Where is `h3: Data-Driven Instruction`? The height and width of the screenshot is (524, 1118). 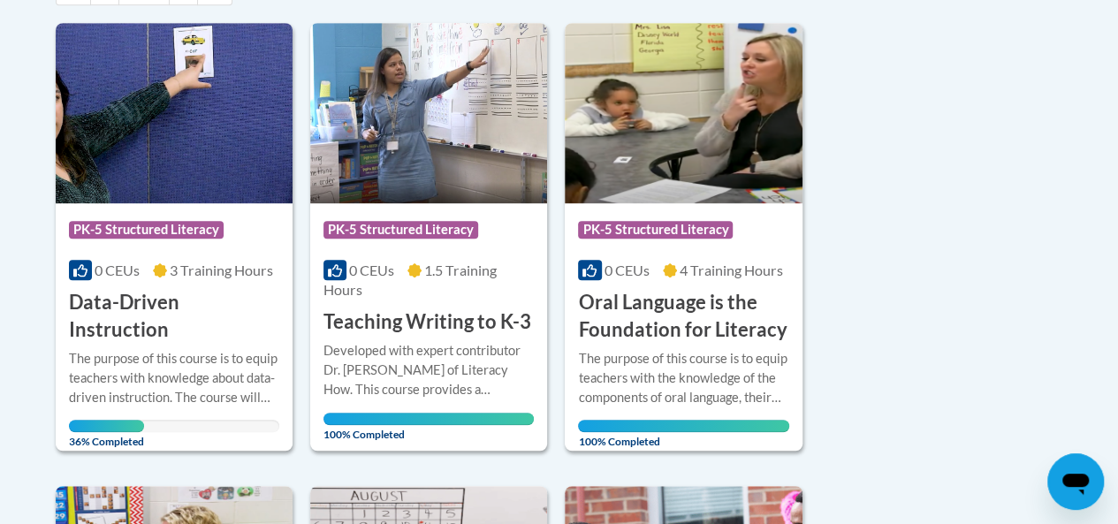
h3: Data-Driven Instruction is located at coordinates (174, 316).